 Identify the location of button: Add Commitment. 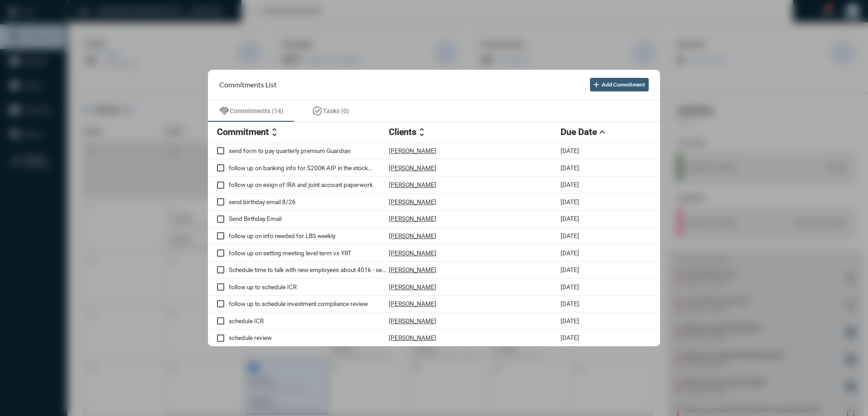
(620, 85).